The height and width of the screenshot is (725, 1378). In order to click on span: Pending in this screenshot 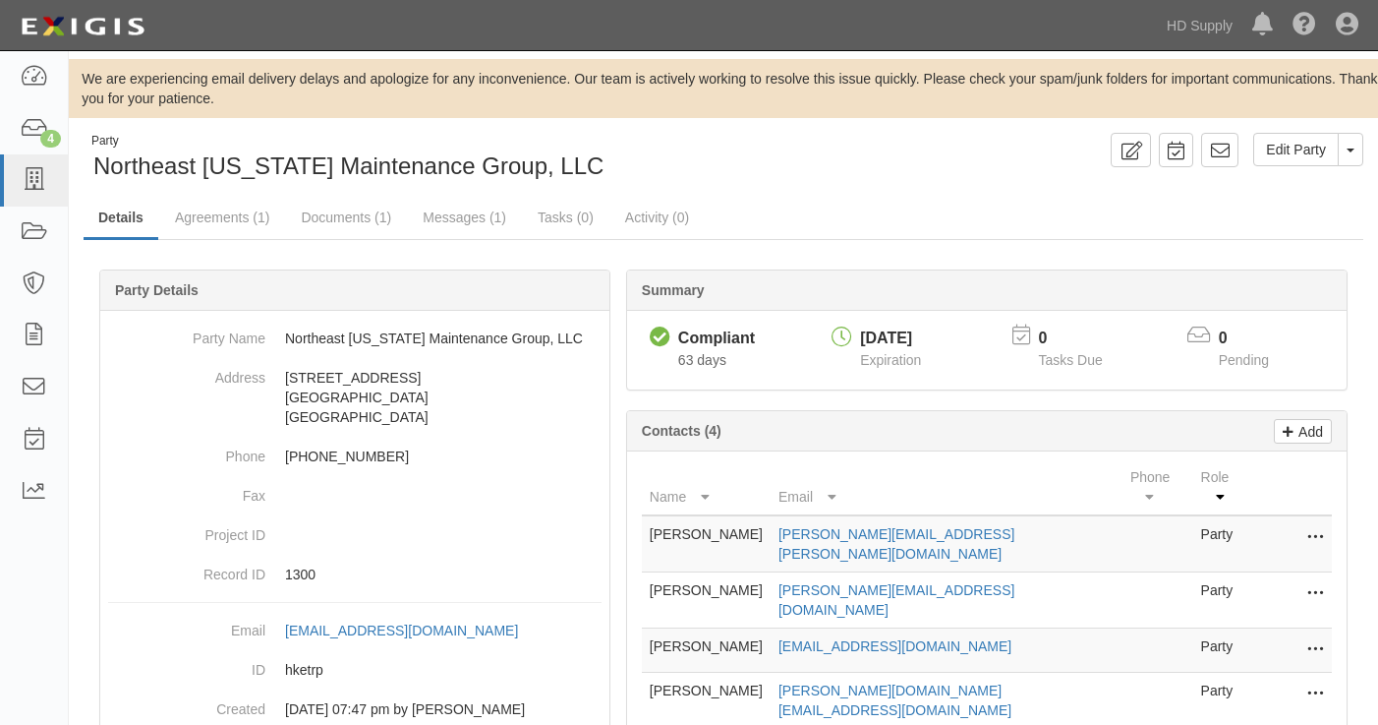, I will do `click(1244, 360)`.